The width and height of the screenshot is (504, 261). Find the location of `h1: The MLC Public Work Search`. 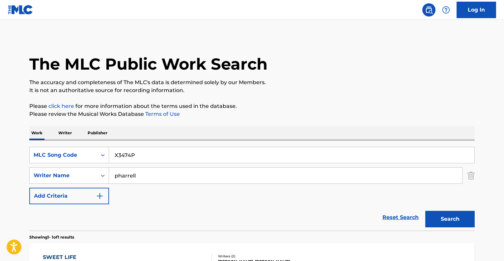

h1: The MLC Public Work Search is located at coordinates (148, 64).